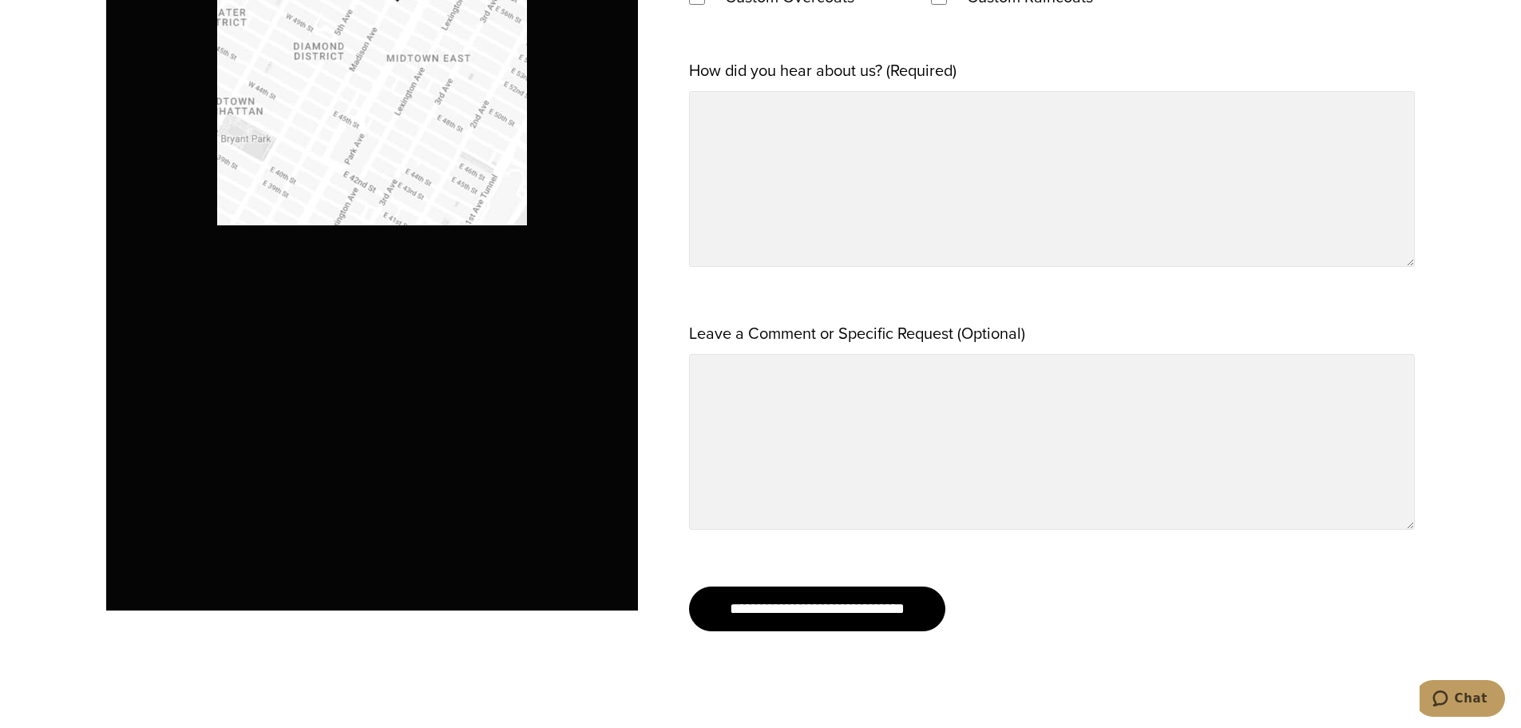 This screenshot has height=728, width=1521. What do you see at coordinates (857, 333) in the screenshot?
I see `label: Leave a Comment or Specific Request (Optional)` at bounding box center [857, 333].